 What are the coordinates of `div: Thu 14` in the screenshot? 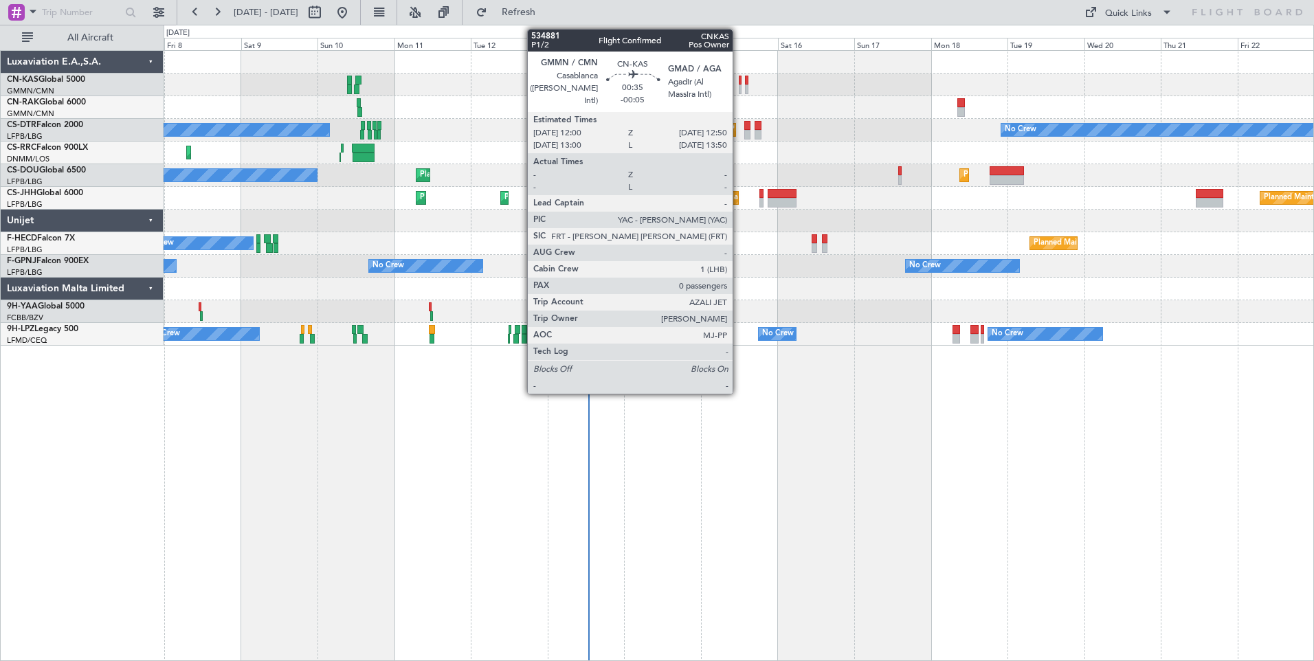 It's located at (662, 44).